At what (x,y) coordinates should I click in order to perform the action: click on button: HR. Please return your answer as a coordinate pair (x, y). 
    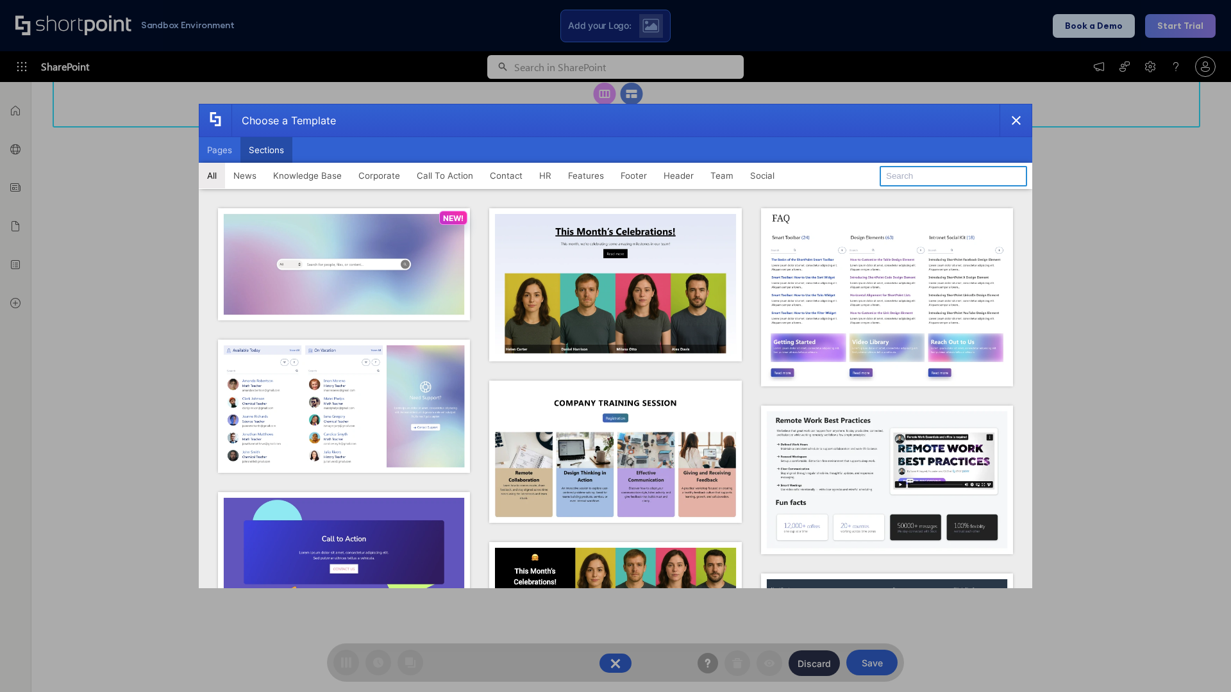
    Looking at the image, I should click on (545, 176).